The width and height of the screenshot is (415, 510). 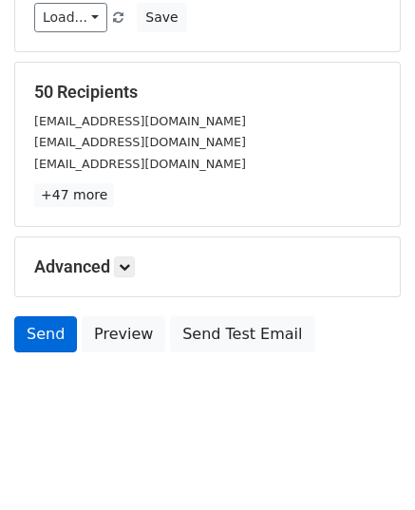 I want to click on a: Send, so click(x=46, y=334).